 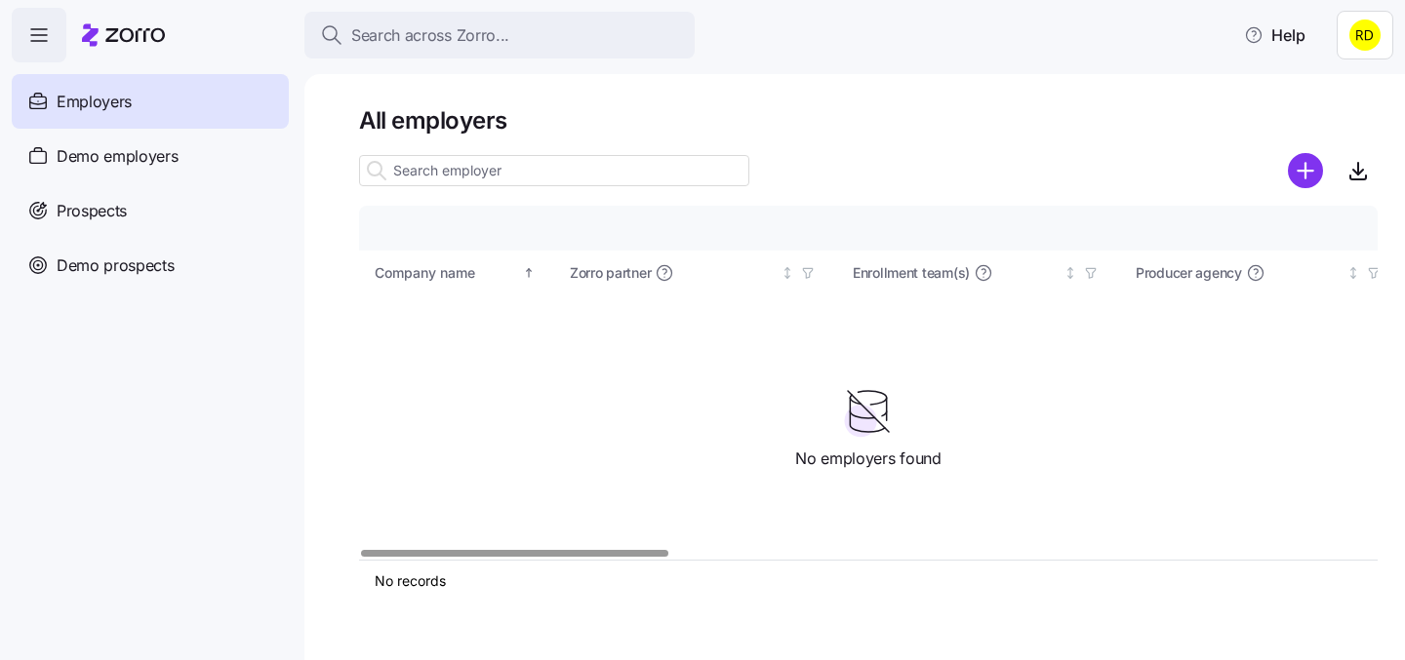 I want to click on th: Producer agencyNot sorted, so click(x=1261, y=273).